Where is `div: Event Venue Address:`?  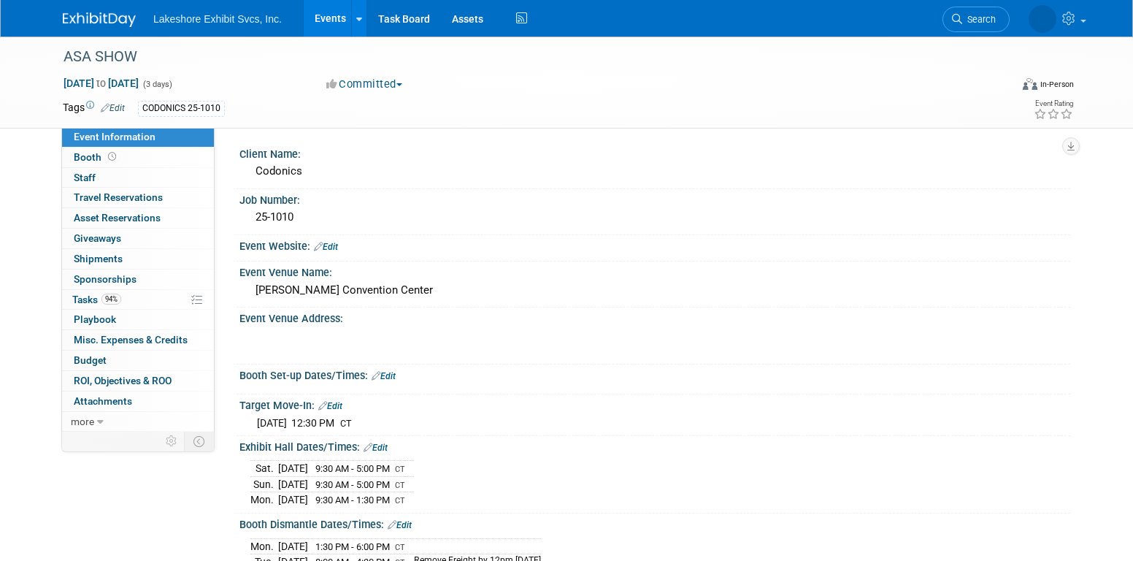
div: Event Venue Address: is located at coordinates (655, 316).